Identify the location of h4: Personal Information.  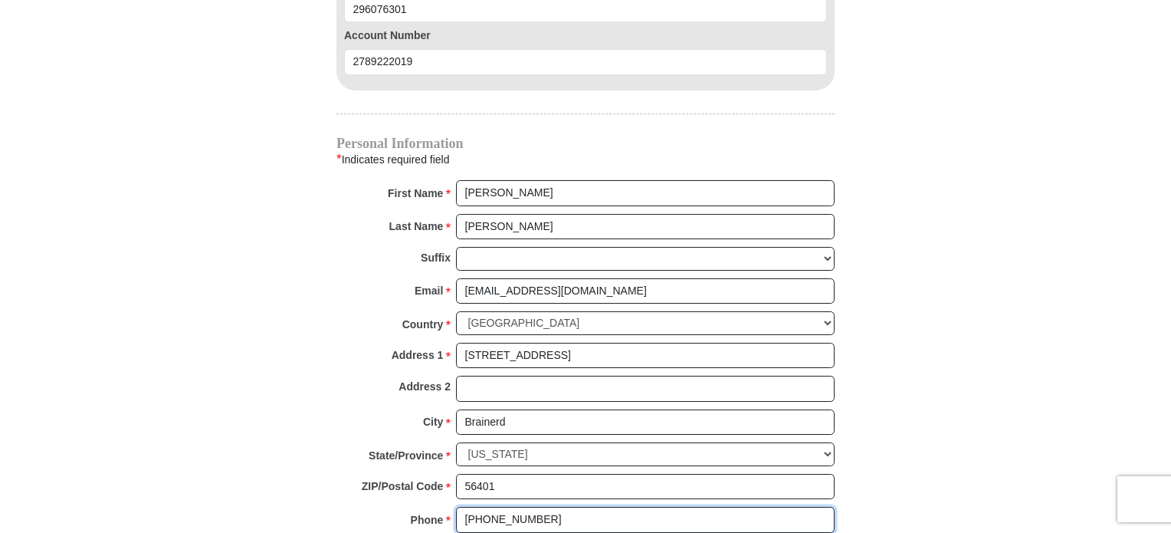
(586, 143).